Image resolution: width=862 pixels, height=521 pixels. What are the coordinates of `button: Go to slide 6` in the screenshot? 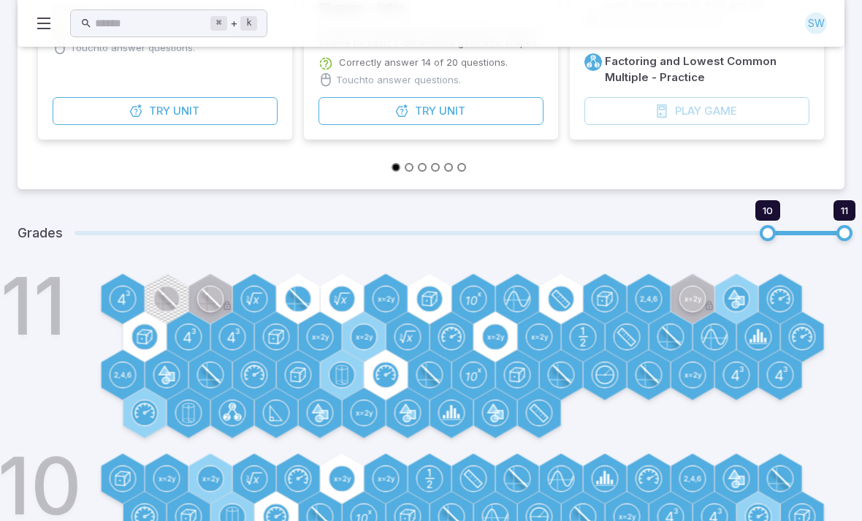 It's located at (462, 167).